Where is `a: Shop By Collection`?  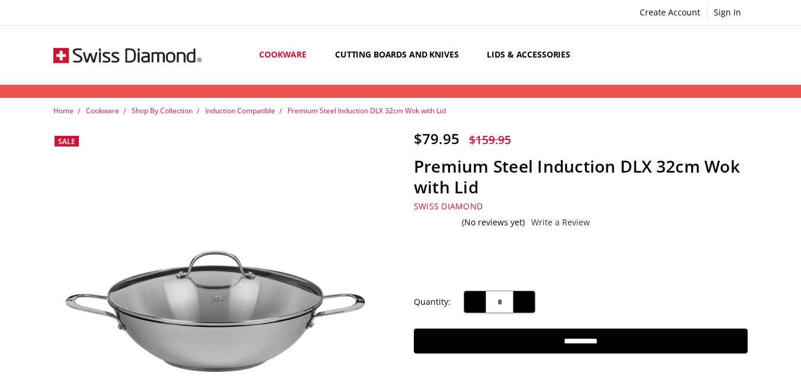 a: Shop By Collection is located at coordinates (162, 110).